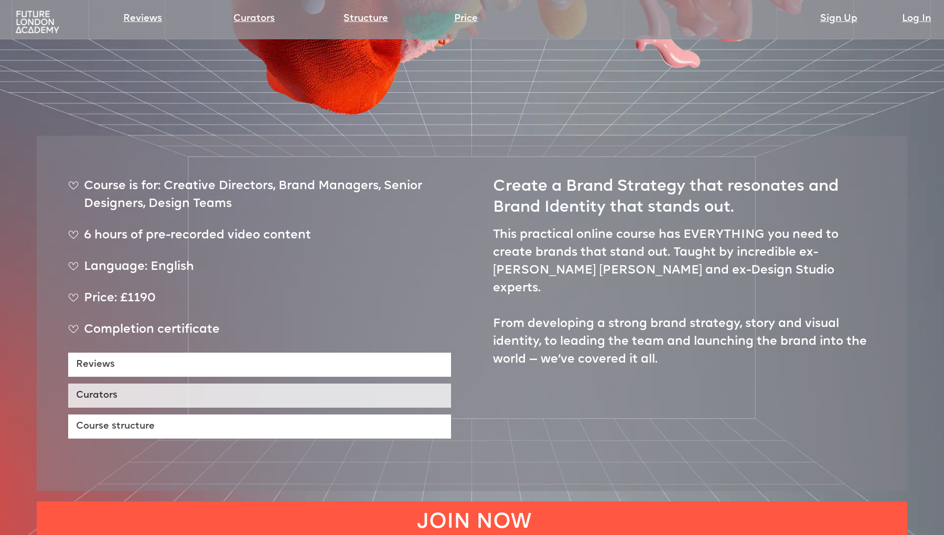 This screenshot has height=535, width=944. Describe the element at coordinates (466, 19) in the screenshot. I see `a: Price` at that location.